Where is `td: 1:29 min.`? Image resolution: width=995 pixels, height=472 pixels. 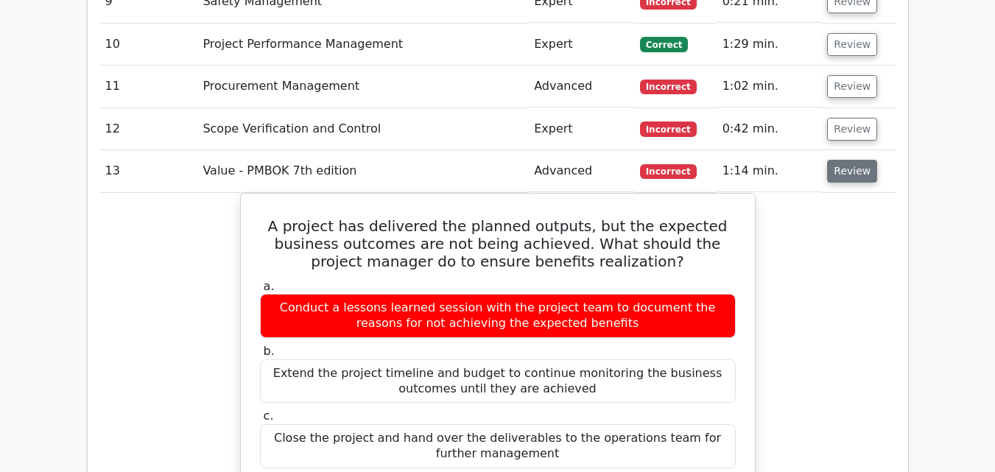
td: 1:29 min. is located at coordinates (769, 44).